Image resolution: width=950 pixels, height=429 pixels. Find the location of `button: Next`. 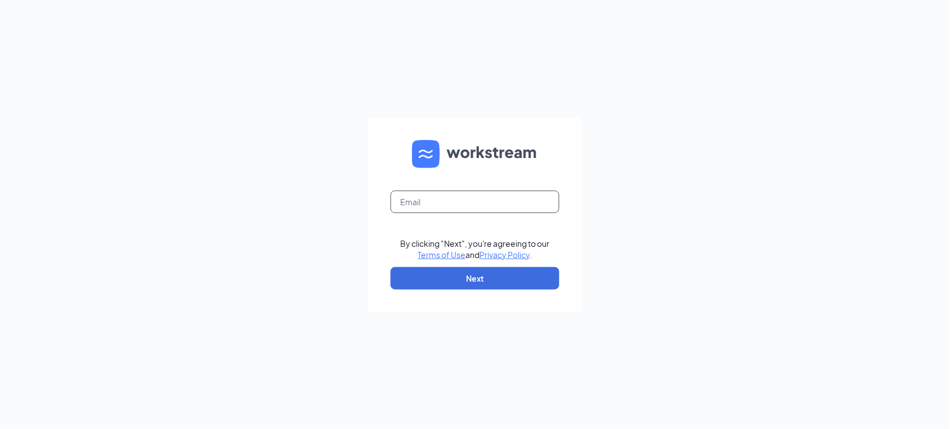

button: Next is located at coordinates (475, 278).